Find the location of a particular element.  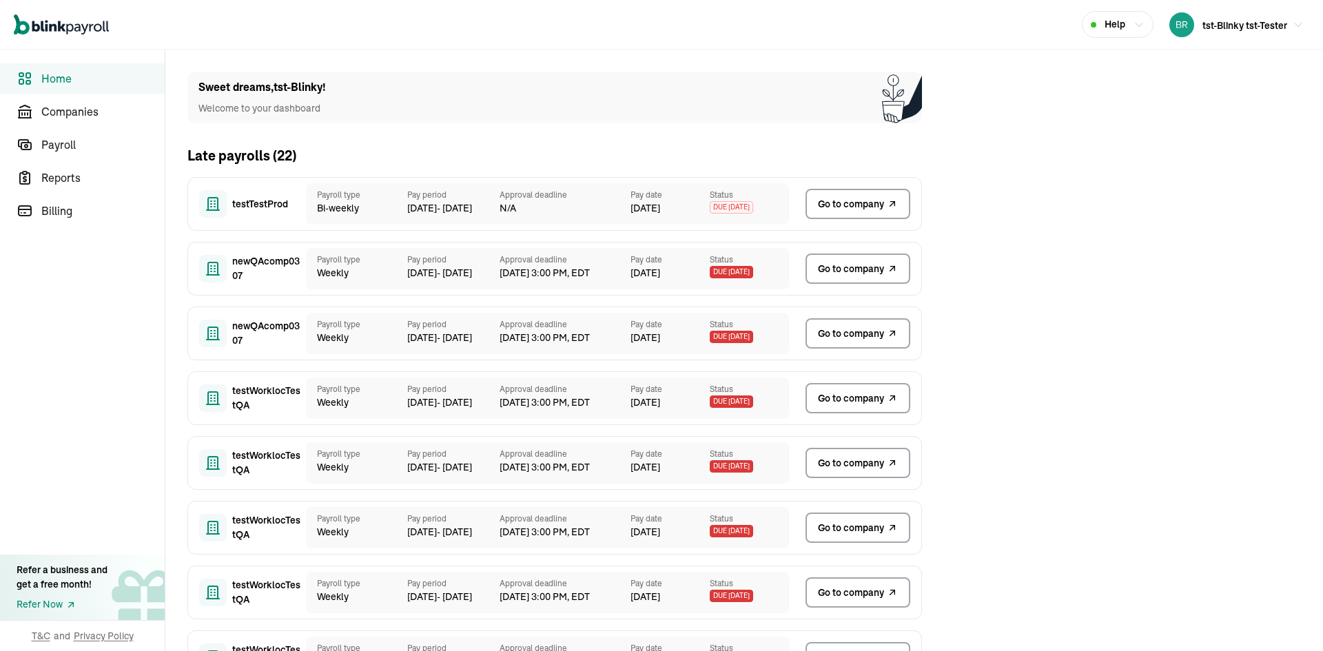

p: Welcome to your dashboard is located at coordinates (262, 108).